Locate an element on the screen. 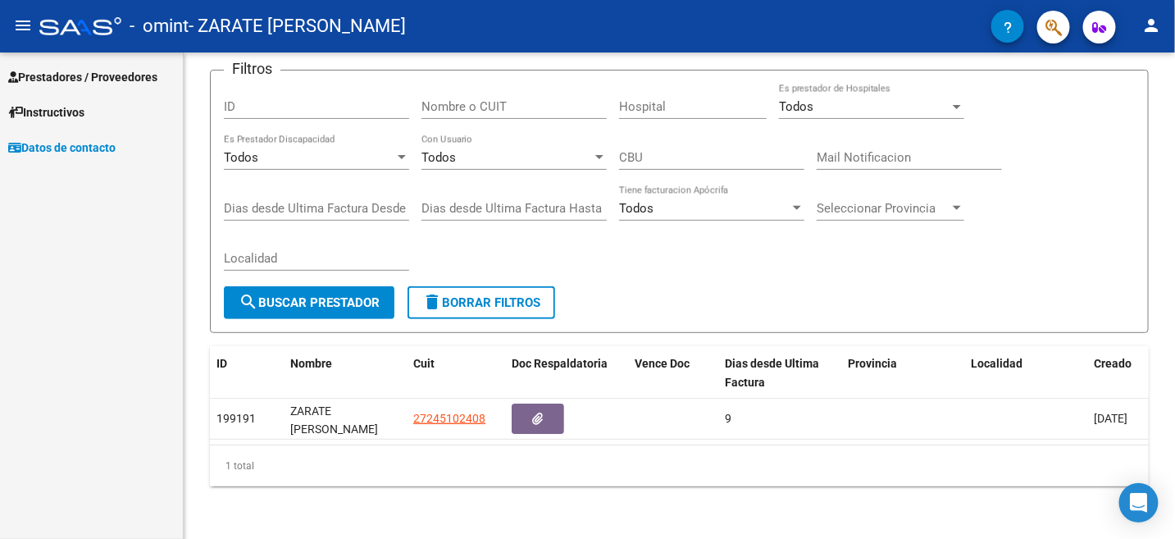  div: 1 total is located at coordinates (679, 466).